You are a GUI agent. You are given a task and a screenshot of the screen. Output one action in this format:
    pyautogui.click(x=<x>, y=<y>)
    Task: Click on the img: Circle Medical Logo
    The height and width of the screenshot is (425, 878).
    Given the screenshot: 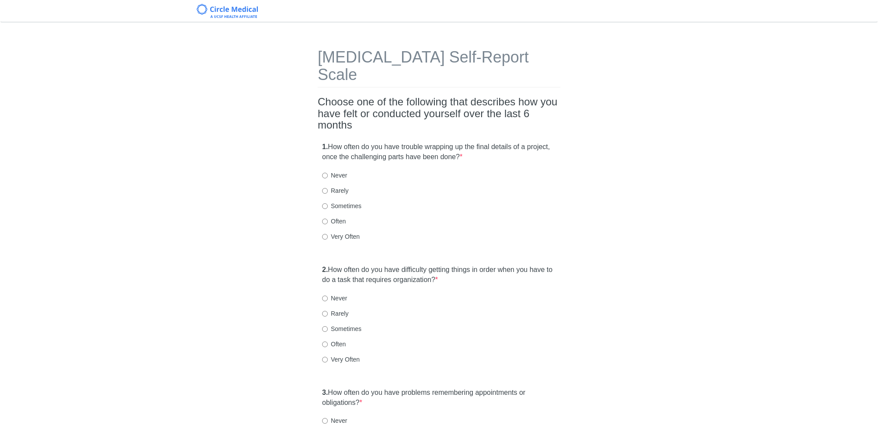 What is the action you would take?
    pyautogui.click(x=227, y=11)
    